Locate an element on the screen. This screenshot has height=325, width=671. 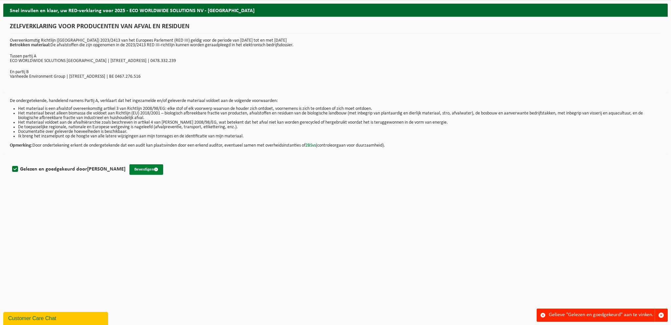
p: En partij B is located at coordinates (336, 72).